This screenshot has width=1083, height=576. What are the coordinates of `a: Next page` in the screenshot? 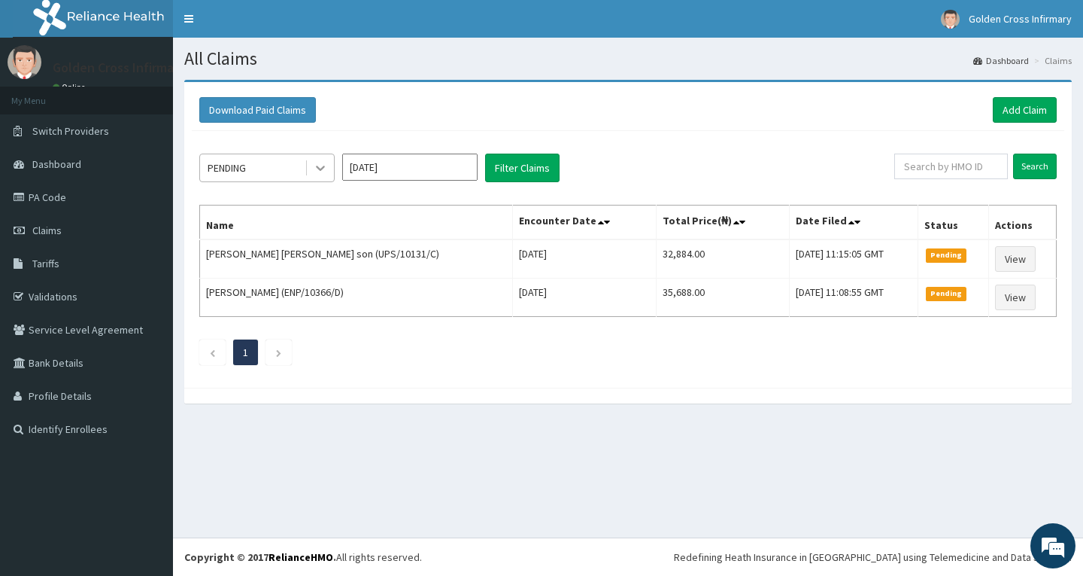 It's located at (278, 352).